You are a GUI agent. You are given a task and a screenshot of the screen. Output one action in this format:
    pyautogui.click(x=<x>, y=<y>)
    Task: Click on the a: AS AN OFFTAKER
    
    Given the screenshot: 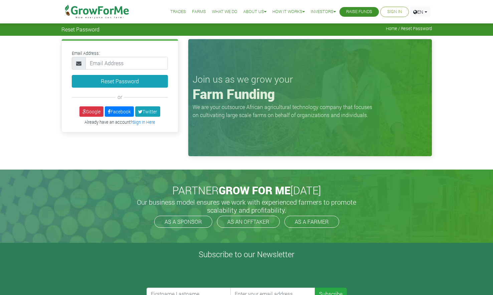 What is the action you would take?
    pyautogui.click(x=249, y=222)
    